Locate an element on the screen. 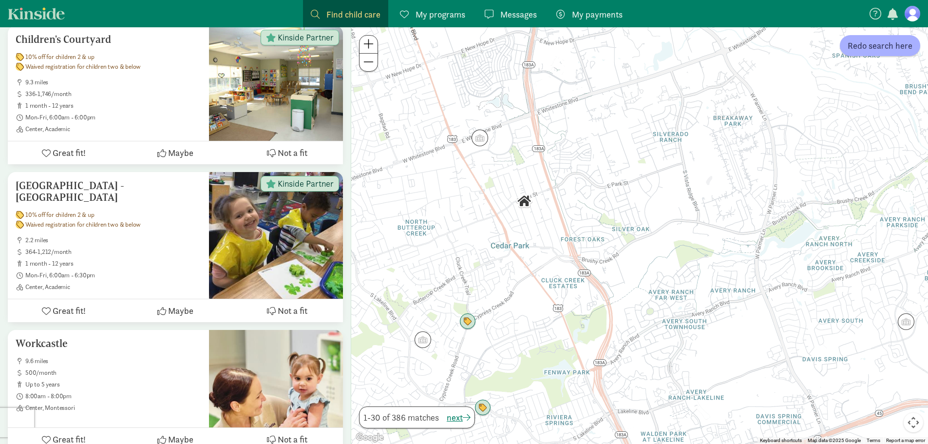  a: Kinside is located at coordinates (36, 13).